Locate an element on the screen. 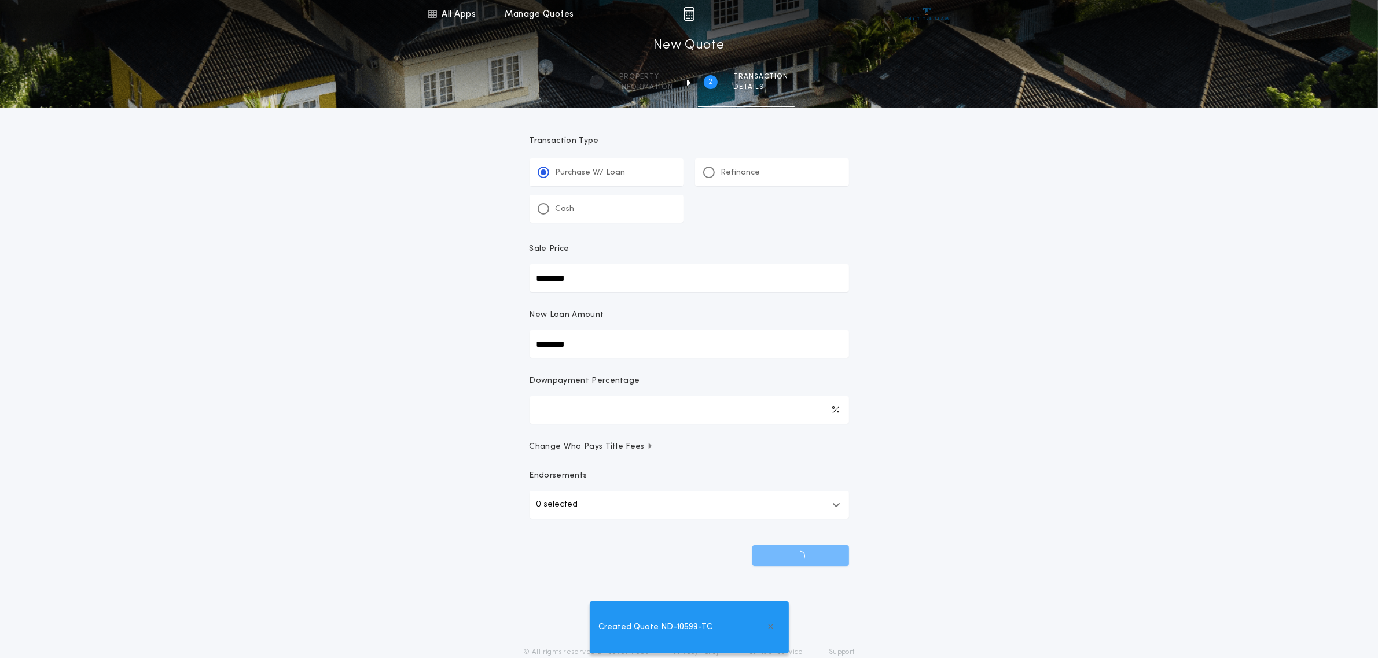 Image resolution: width=1378 pixels, height=658 pixels. span: Change Who Pays Title Fees is located at coordinates (591, 447).